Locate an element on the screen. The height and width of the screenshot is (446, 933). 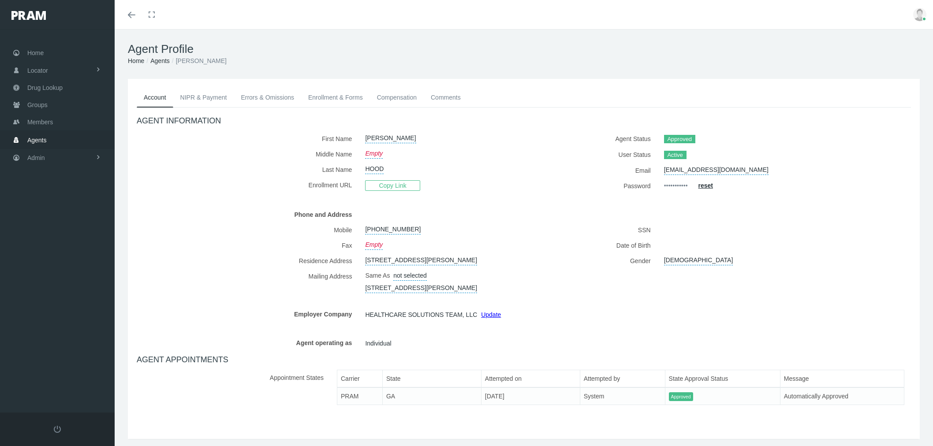
img: PRAM_20_x_78.png is located at coordinates (29, 15).